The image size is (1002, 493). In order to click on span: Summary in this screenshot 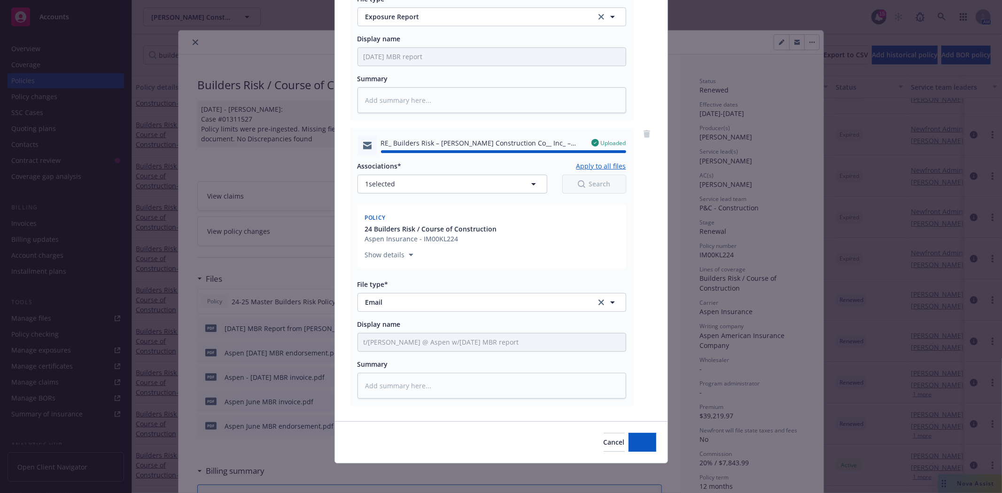, I will do `click(372, 364)`.